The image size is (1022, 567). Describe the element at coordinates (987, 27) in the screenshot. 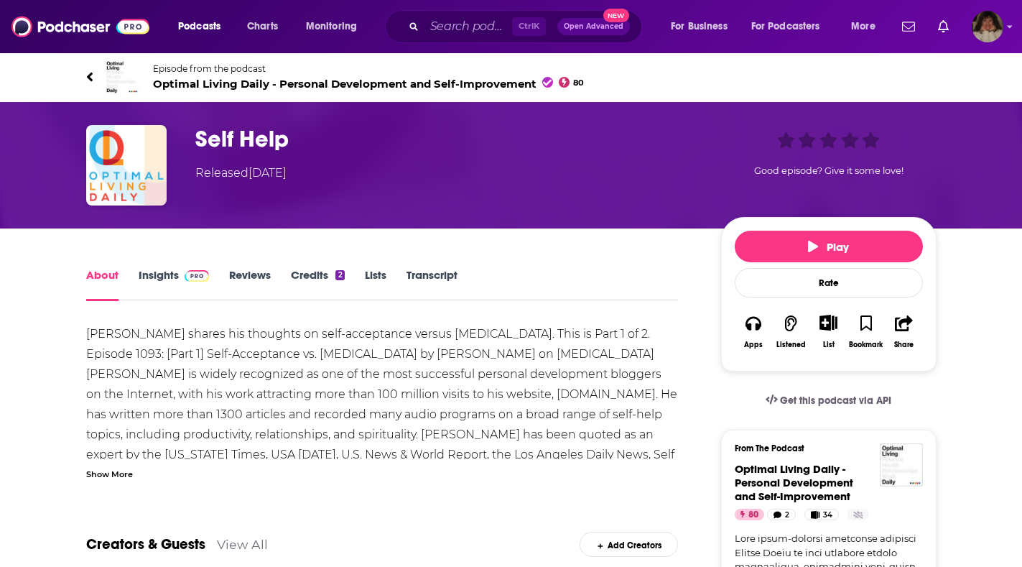

I see `img: User Profile` at that location.